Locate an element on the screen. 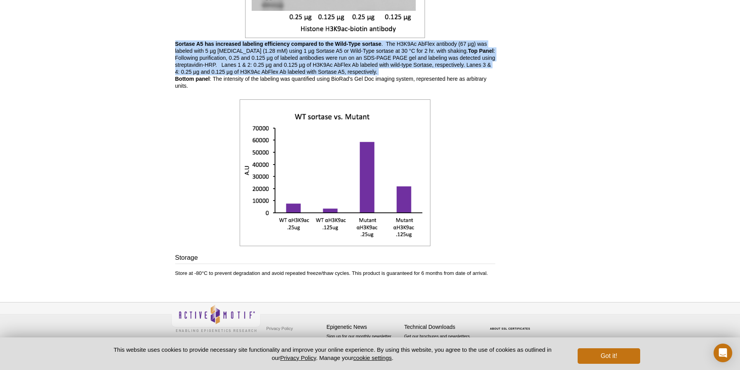 This screenshot has height=370, width=740. div: Open Intercom Messenger is located at coordinates (723, 353).